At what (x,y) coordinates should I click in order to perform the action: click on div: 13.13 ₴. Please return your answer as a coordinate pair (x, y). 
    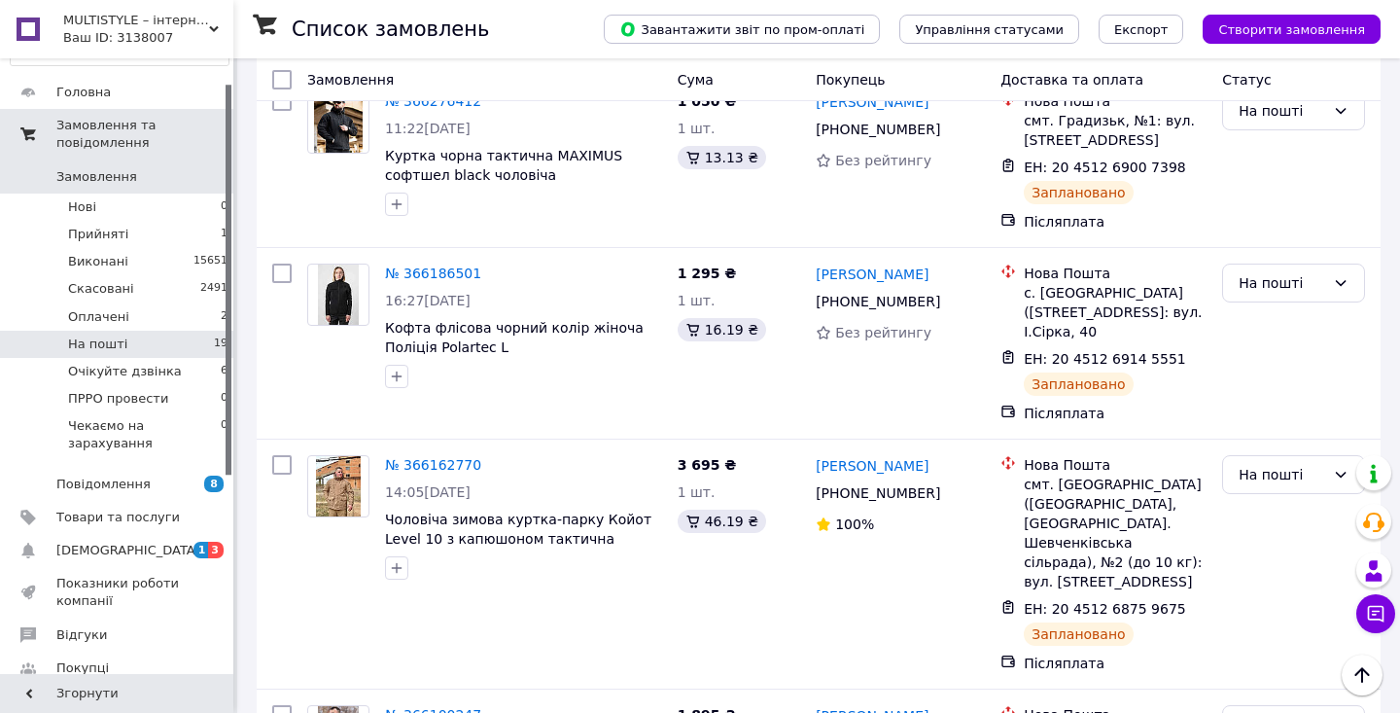
    Looking at the image, I should click on (722, 158).